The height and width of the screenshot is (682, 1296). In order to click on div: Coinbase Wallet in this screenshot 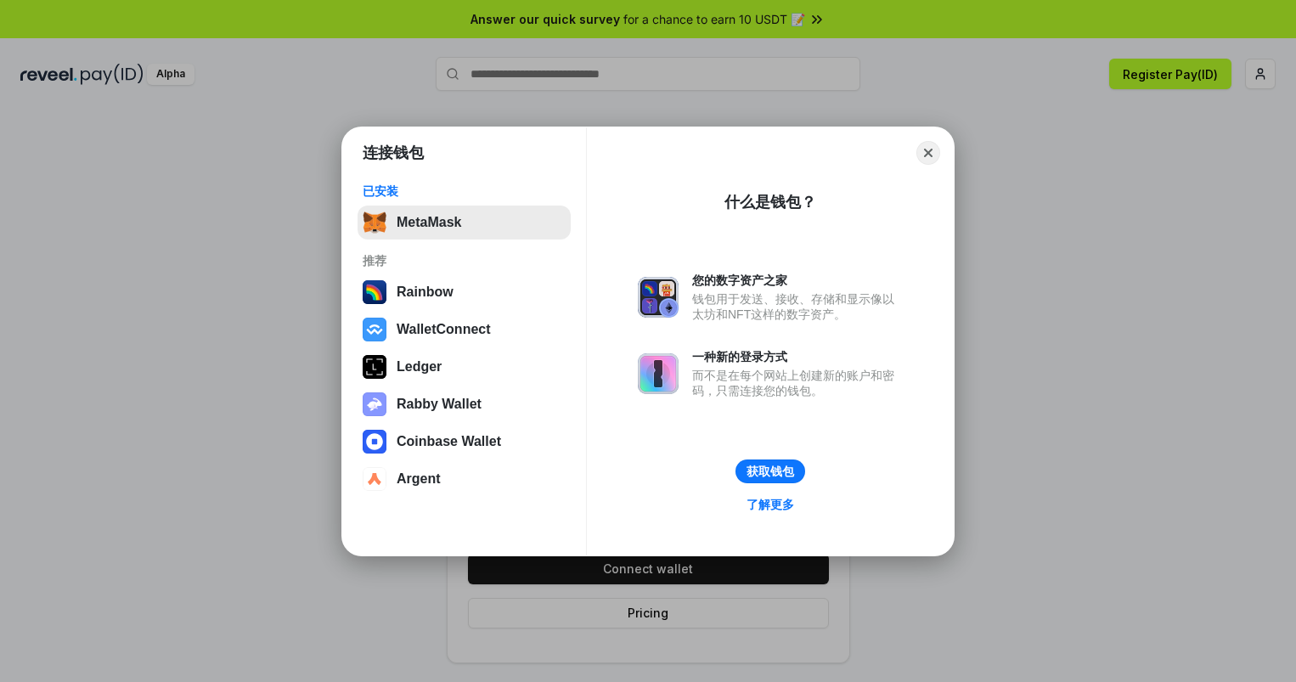, I will do `click(448, 442)`.